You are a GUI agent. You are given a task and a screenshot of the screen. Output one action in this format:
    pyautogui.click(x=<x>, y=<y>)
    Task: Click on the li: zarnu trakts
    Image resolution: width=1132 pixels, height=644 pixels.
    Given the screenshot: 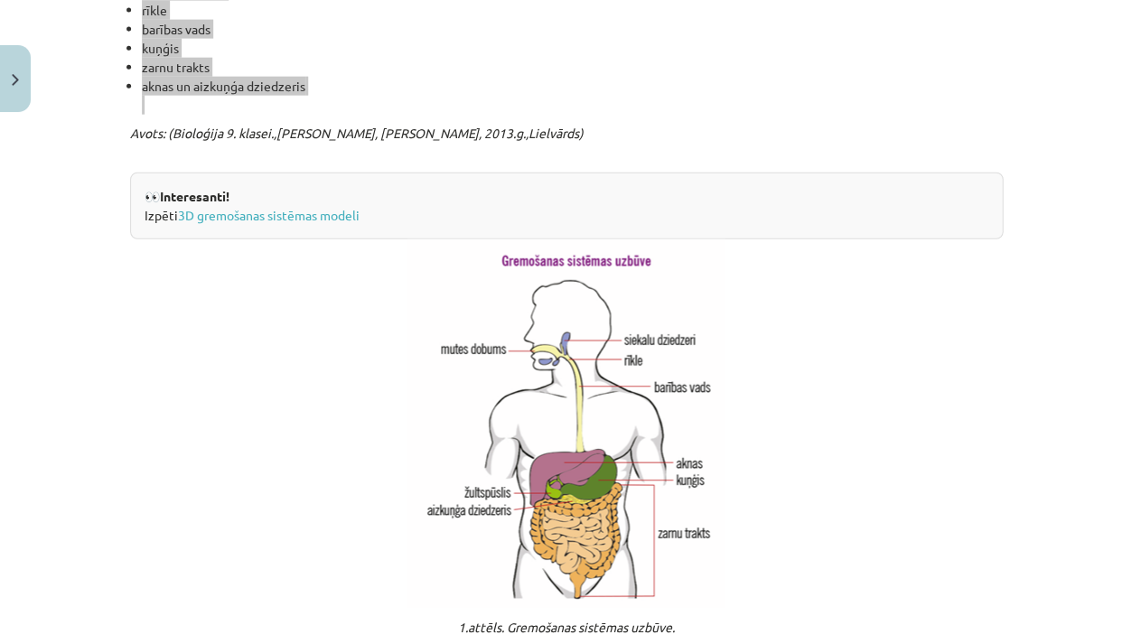 What is the action you would take?
    pyautogui.click(x=572, y=67)
    